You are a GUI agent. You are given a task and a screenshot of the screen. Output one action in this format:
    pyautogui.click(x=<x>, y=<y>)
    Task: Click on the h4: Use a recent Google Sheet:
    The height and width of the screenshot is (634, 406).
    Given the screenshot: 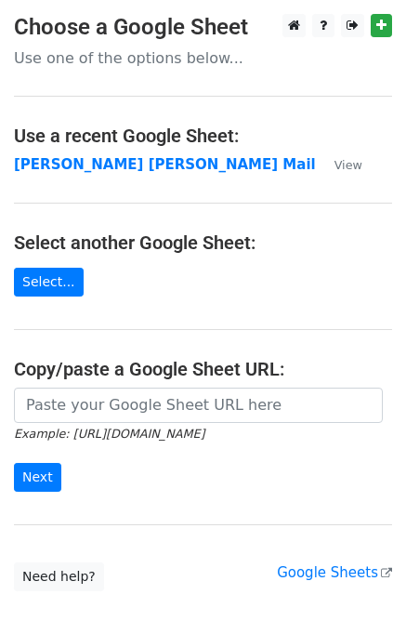 What is the action you would take?
    pyautogui.click(x=203, y=136)
    